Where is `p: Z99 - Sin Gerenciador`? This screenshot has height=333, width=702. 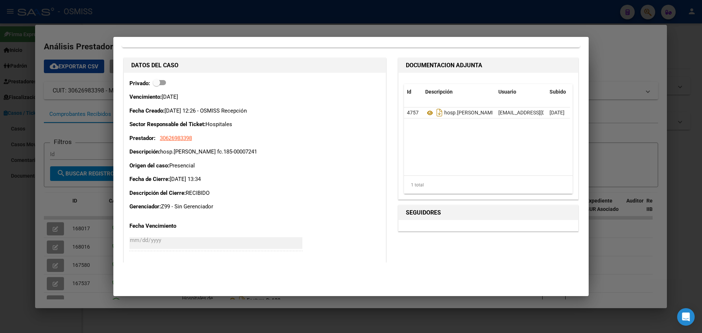
p: Z99 - Sin Gerenciador is located at coordinates (255, 207).